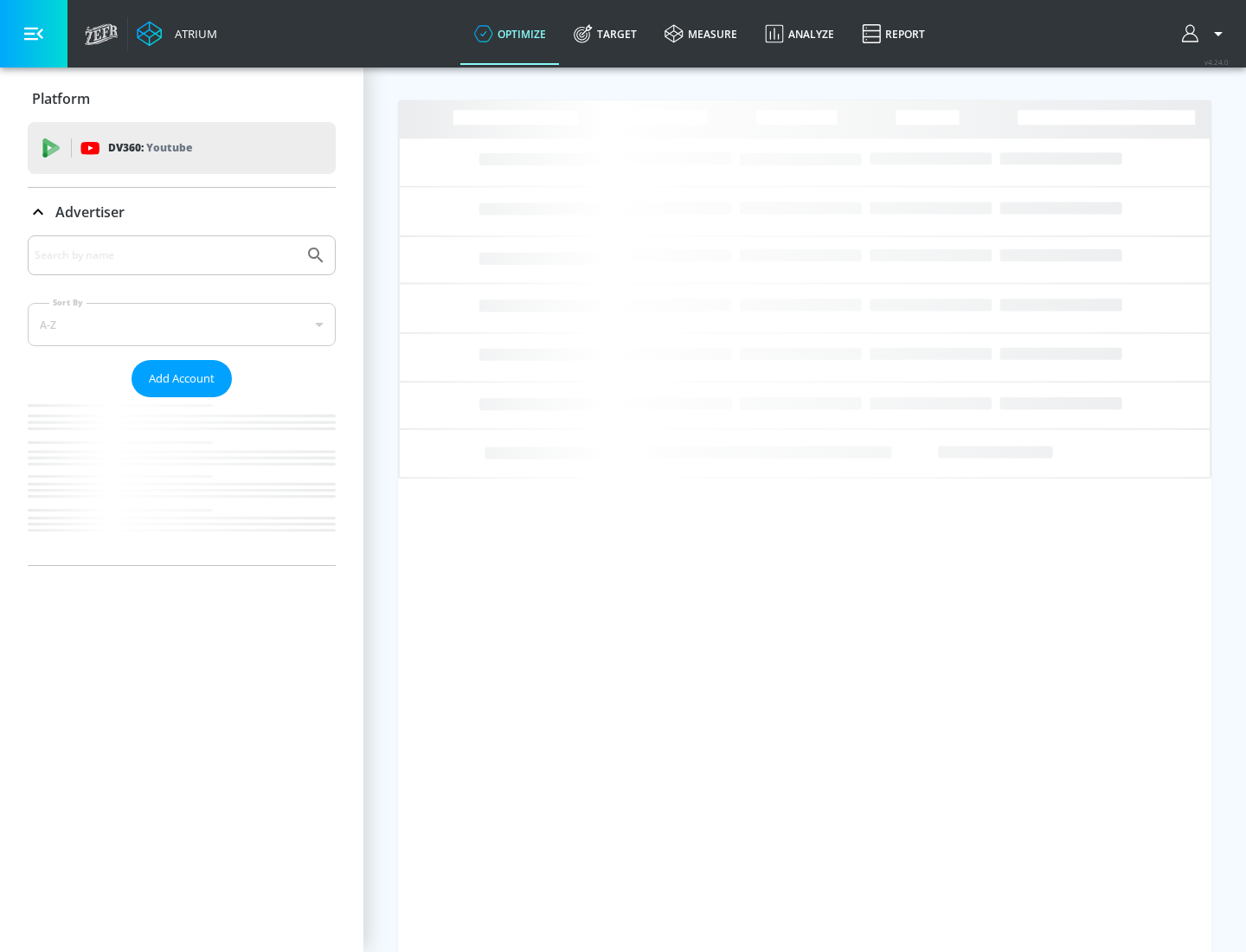  Describe the element at coordinates (182, 98) in the screenshot. I see `div: Platform` at that location.